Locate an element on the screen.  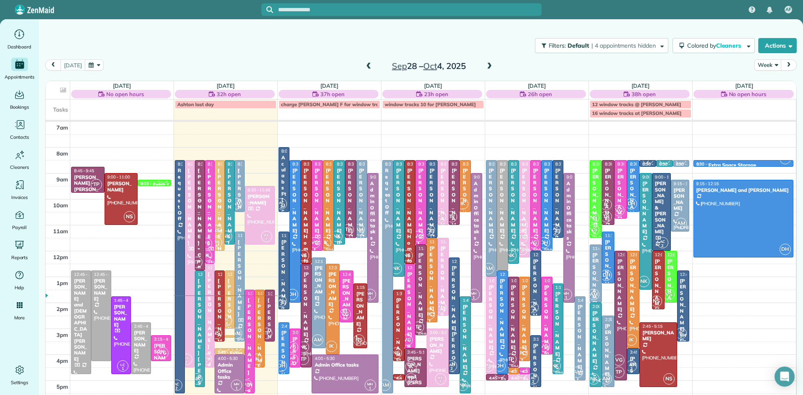
span: 12:00 - 2:00 is located at coordinates (678, 255).